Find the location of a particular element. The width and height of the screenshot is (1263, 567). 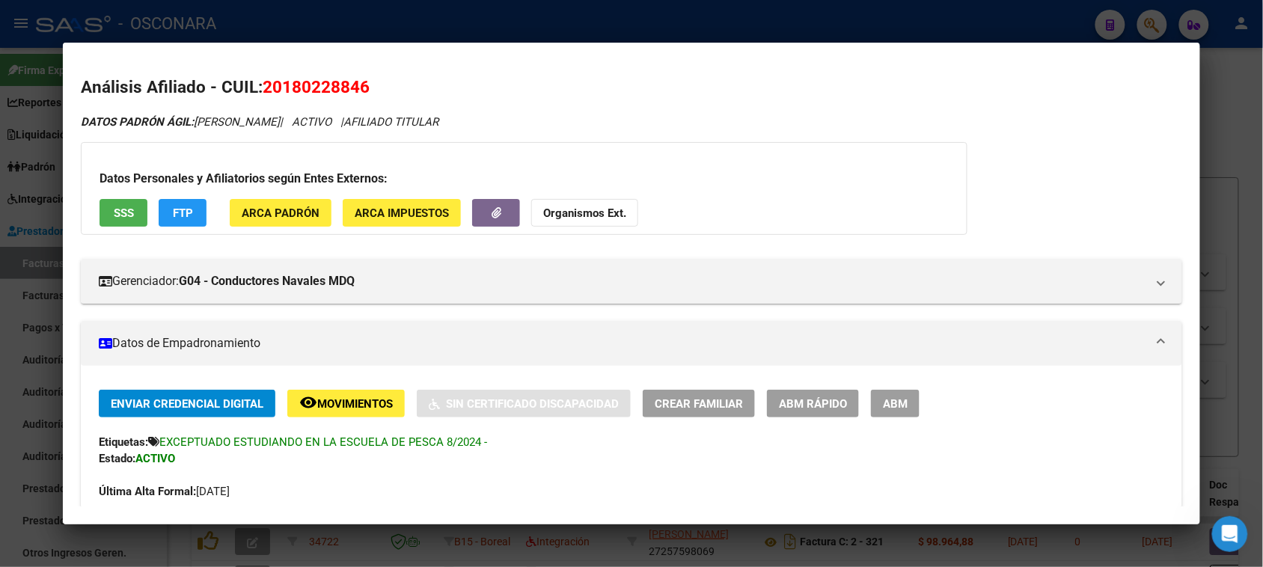

button: FTP is located at coordinates (182, 212).